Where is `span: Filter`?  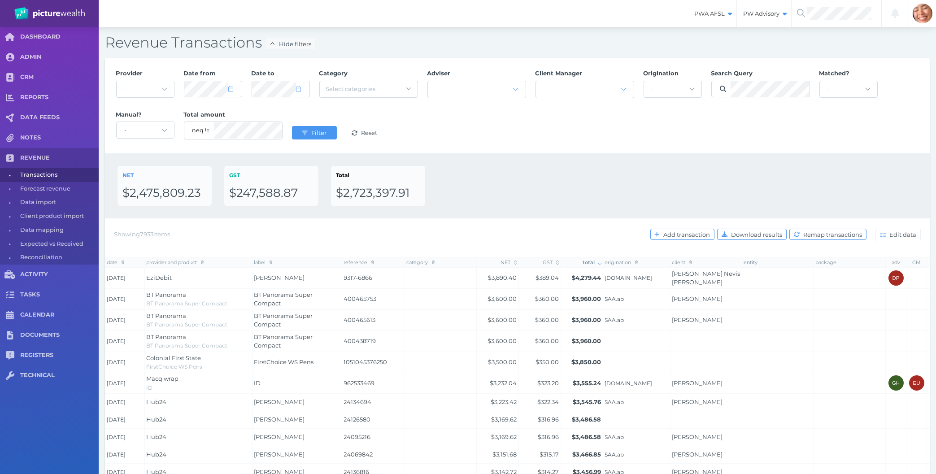
span: Filter is located at coordinates (320, 133).